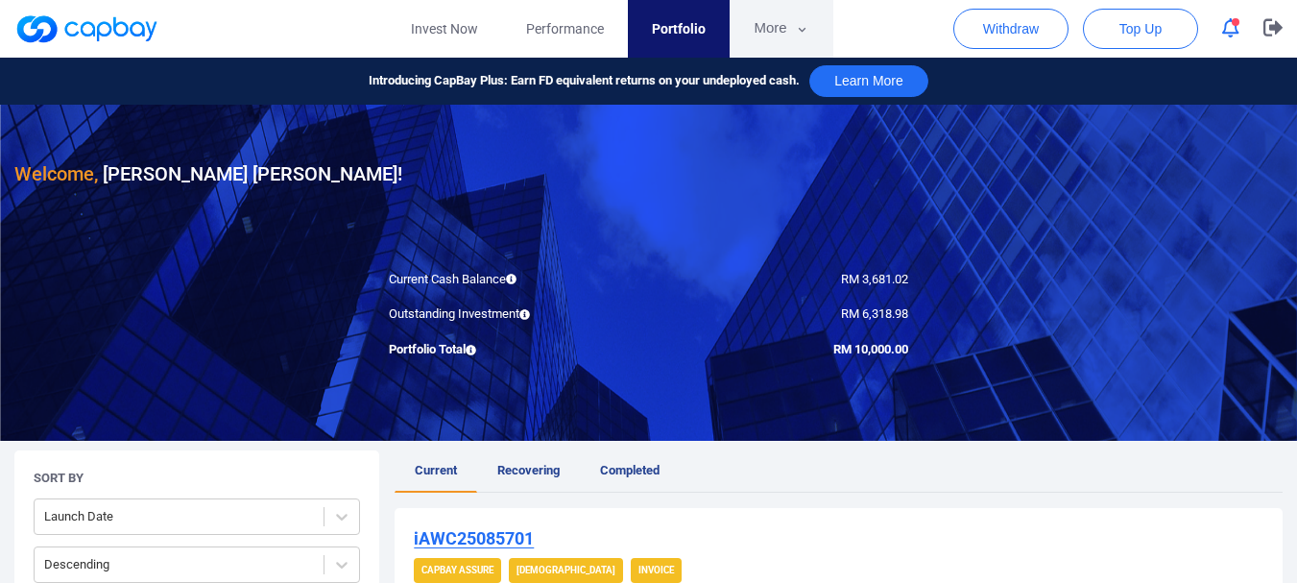  Describe the element at coordinates (511, 314) in the screenshot. I see `div: Outstanding Investment` at that location.